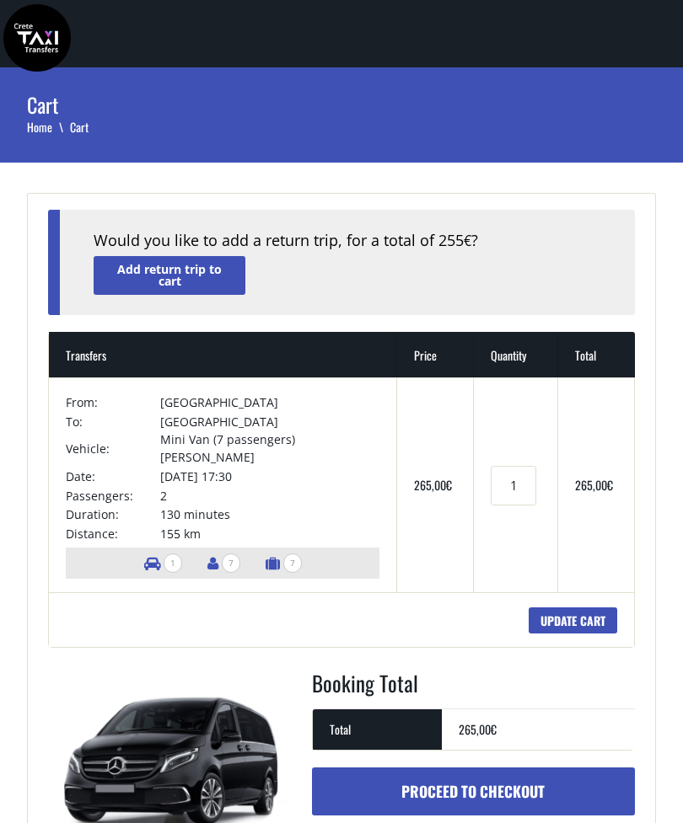 The image size is (683, 823). Describe the element at coordinates (223, 563) in the screenshot. I see `li: Number of passengers` at that location.